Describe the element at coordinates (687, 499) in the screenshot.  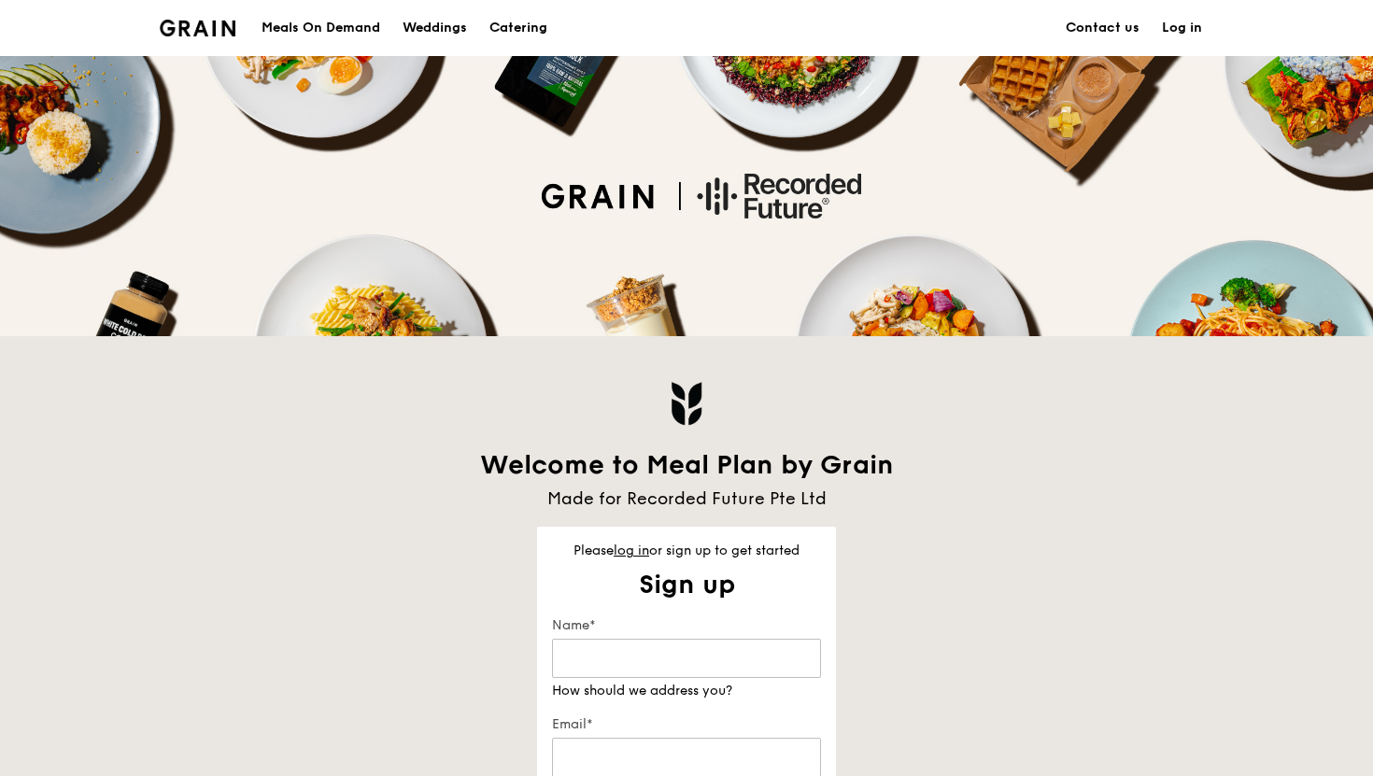
I see `div: Made for Recorded Future Pte Ltd` at that location.